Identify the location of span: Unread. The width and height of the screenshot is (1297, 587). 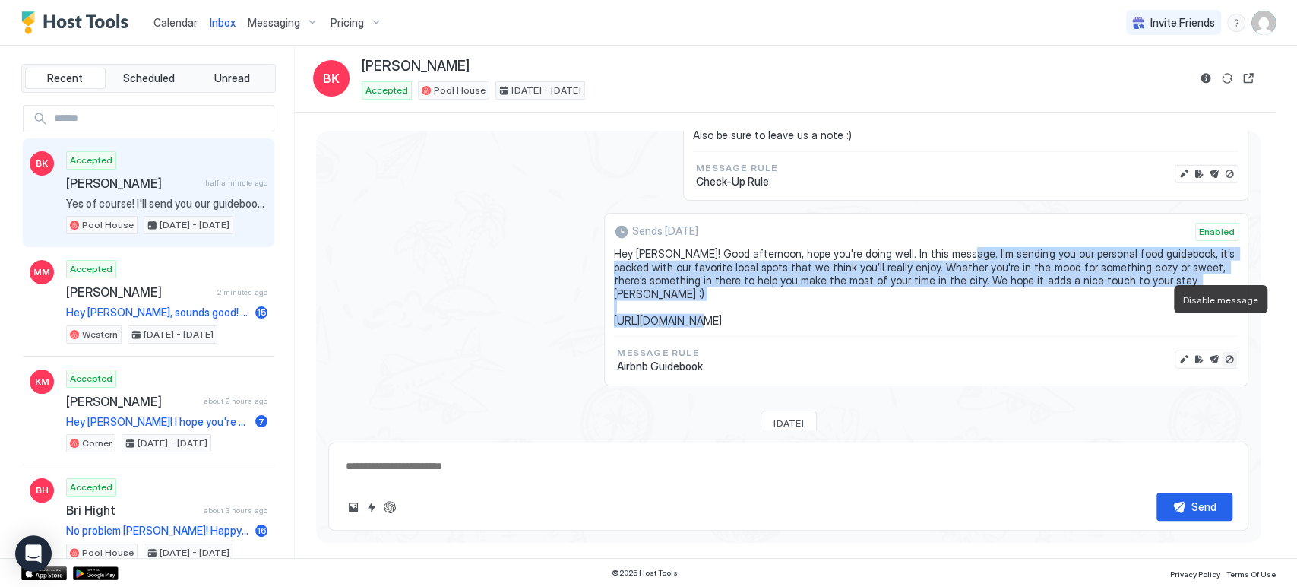
(232, 78).